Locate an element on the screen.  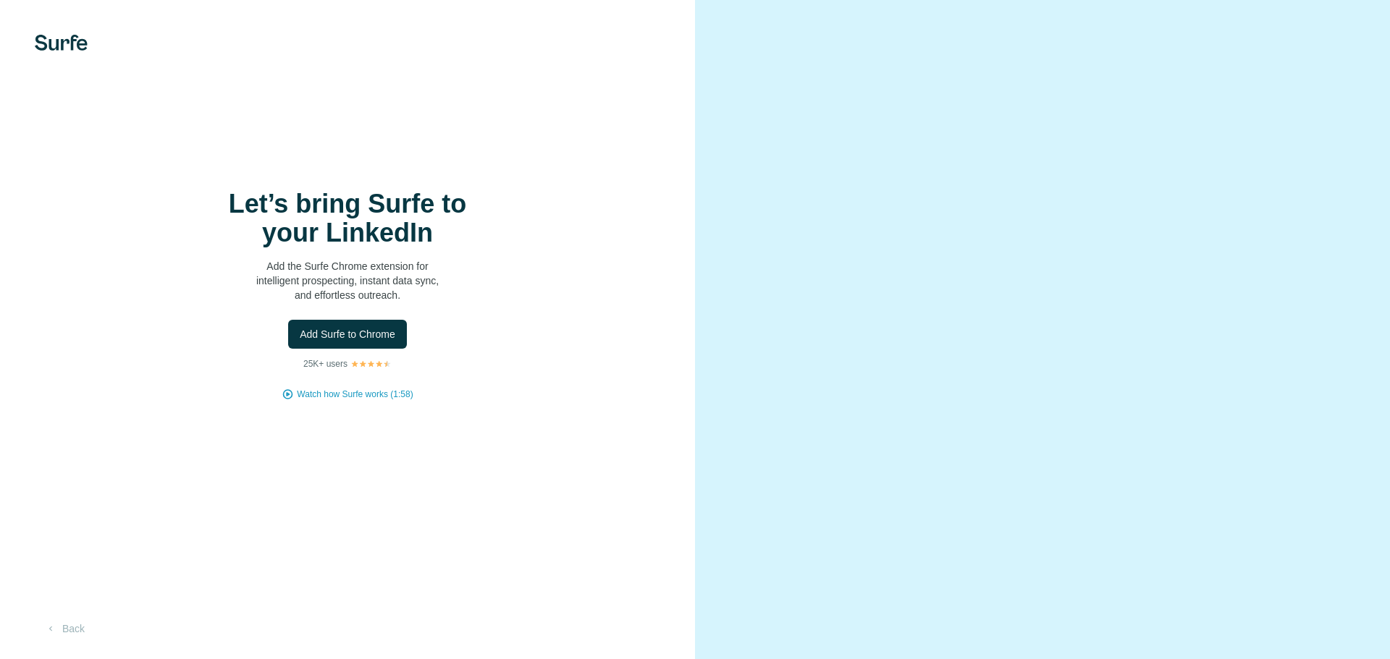
span: Watch how Surfe works (1:58) is located at coordinates (355, 394).